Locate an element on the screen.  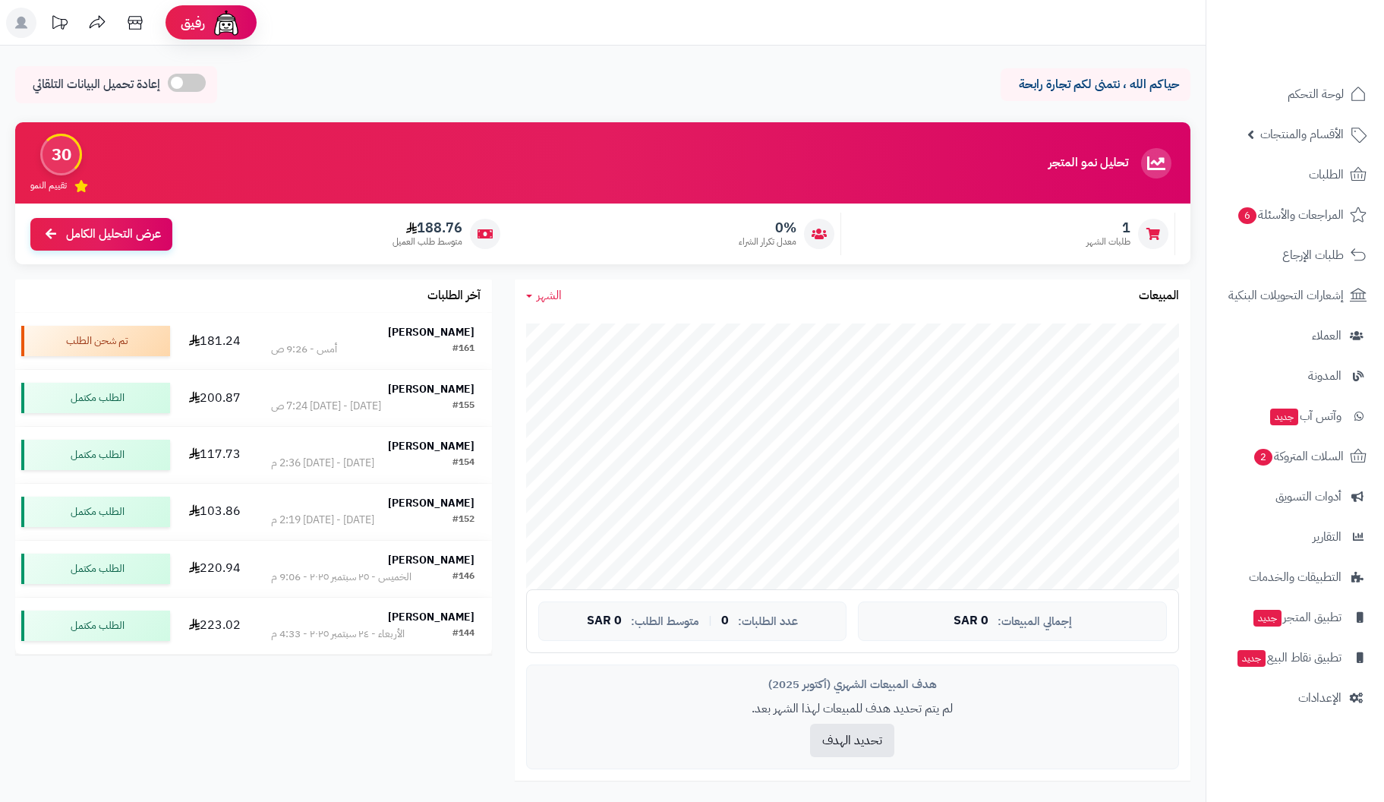
span: عدد الطلبات: is located at coordinates (767, 621).